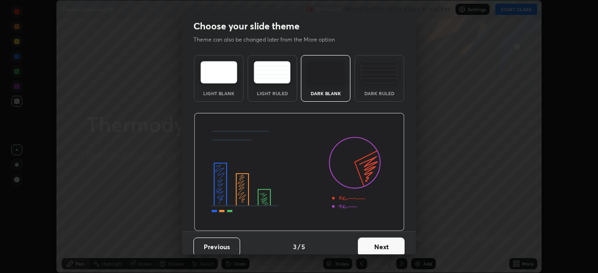  Describe the element at coordinates (379, 93) in the screenshot. I see `div: Dark Ruled` at that location.